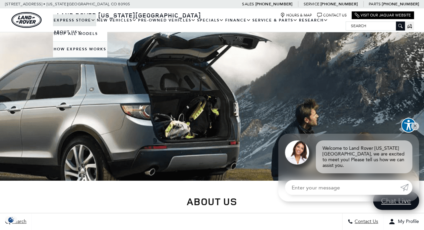 This screenshot has height=230, width=424. Describe the element at coordinates (11, 219) in the screenshot. I see `img: Opt-Out Icon` at that location.